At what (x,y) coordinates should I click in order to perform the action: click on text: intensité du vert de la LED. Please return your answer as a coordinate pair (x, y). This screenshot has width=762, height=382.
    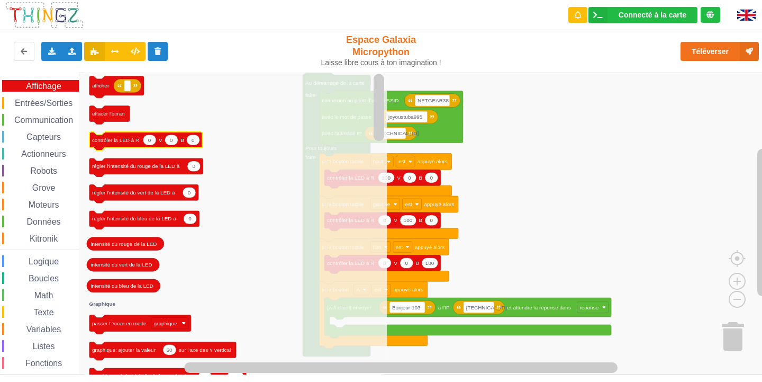
    Looking at the image, I should click on (121, 264).